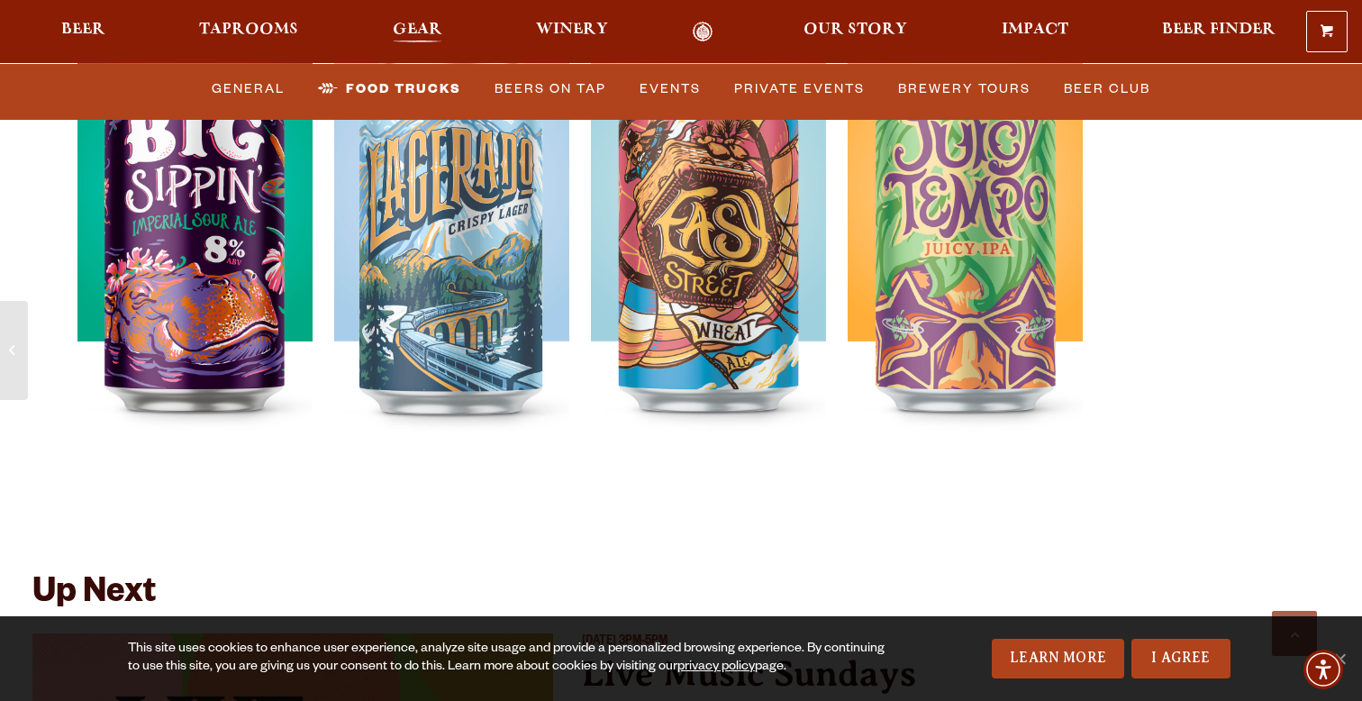 This screenshot has height=701, width=1362. I want to click on span: Impact, so click(1035, 30).